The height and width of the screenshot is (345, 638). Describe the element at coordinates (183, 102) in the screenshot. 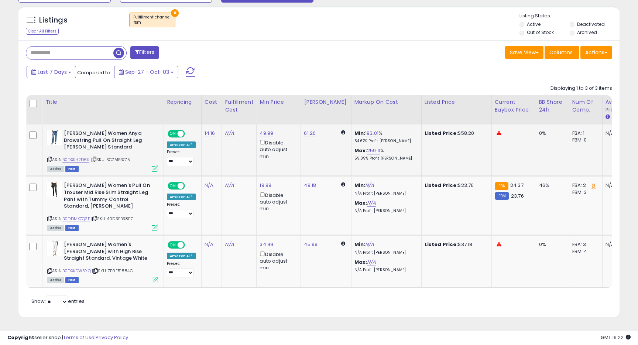

I see `div: Repricing` at that location.